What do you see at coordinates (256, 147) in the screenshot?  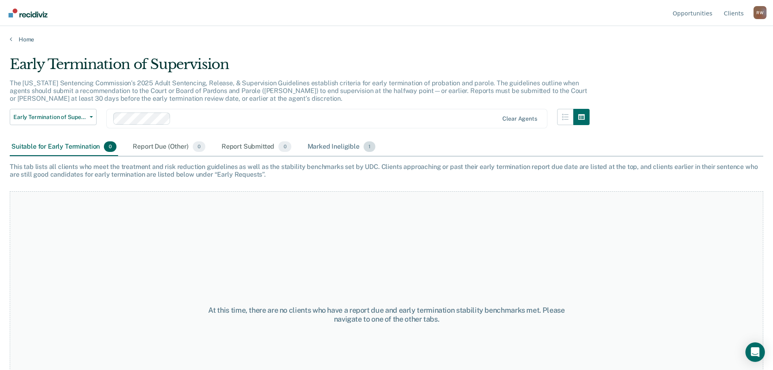 I see `div: Report Submitted0` at bounding box center [256, 147].